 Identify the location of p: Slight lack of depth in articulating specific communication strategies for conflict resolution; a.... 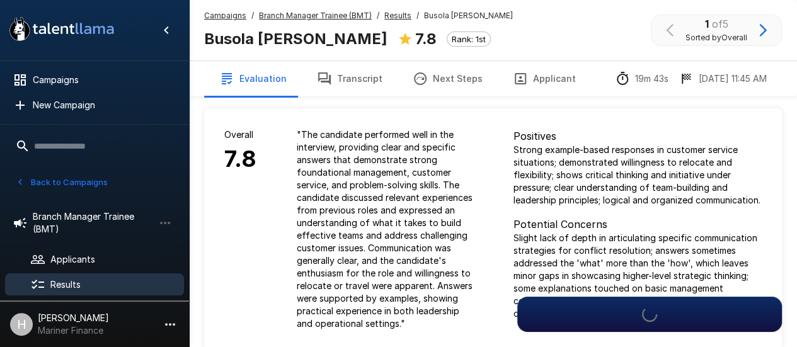
(637, 276).